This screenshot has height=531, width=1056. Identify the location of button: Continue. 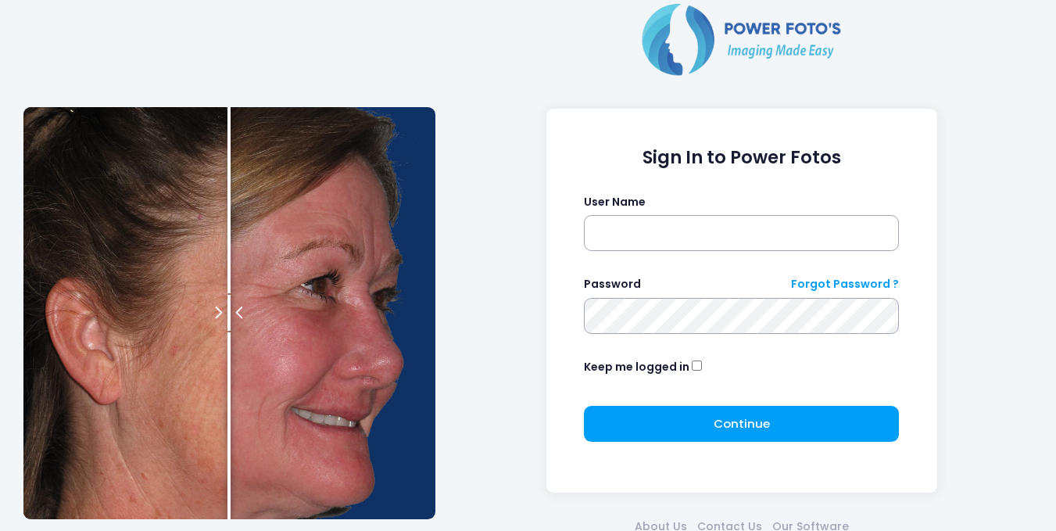
(741, 424).